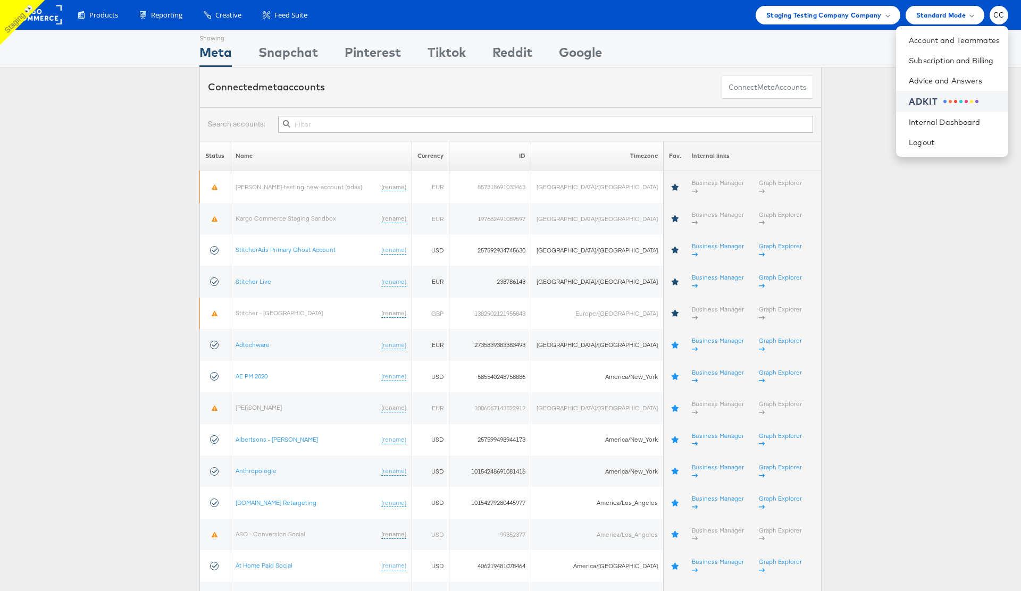  Describe the element at coordinates (597, 156) in the screenshot. I see `th: Timezone` at that location.